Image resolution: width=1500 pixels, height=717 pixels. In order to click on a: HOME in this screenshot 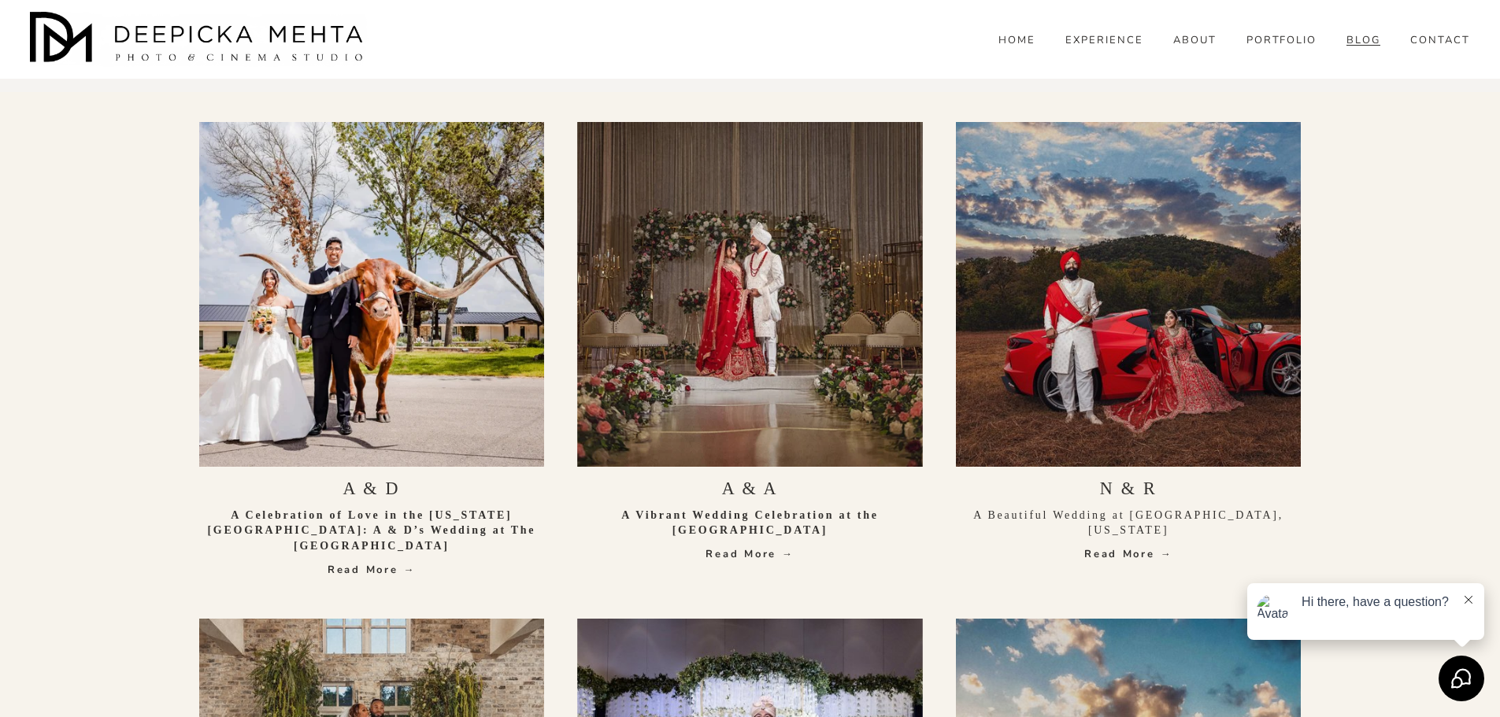, I will do `click(1017, 40)`.